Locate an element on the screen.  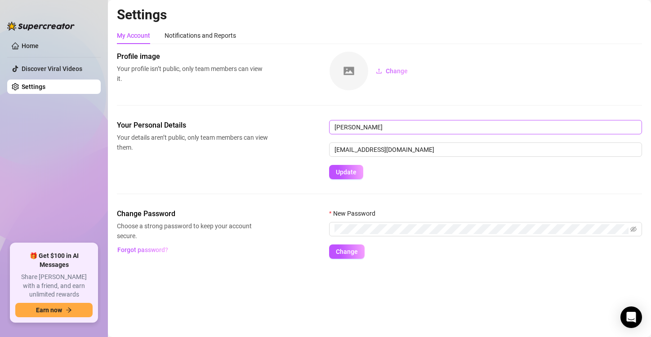
a: Discover Viral Videos is located at coordinates (52, 69).